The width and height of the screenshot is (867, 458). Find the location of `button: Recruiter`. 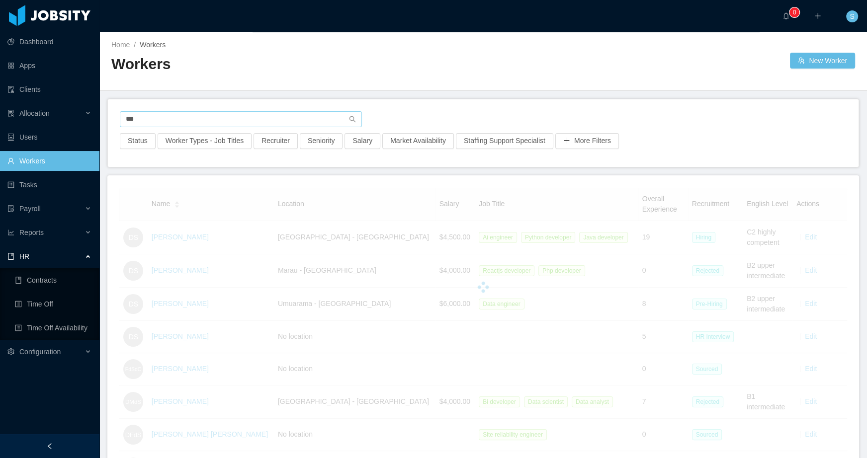

button: Recruiter is located at coordinates (275, 141).